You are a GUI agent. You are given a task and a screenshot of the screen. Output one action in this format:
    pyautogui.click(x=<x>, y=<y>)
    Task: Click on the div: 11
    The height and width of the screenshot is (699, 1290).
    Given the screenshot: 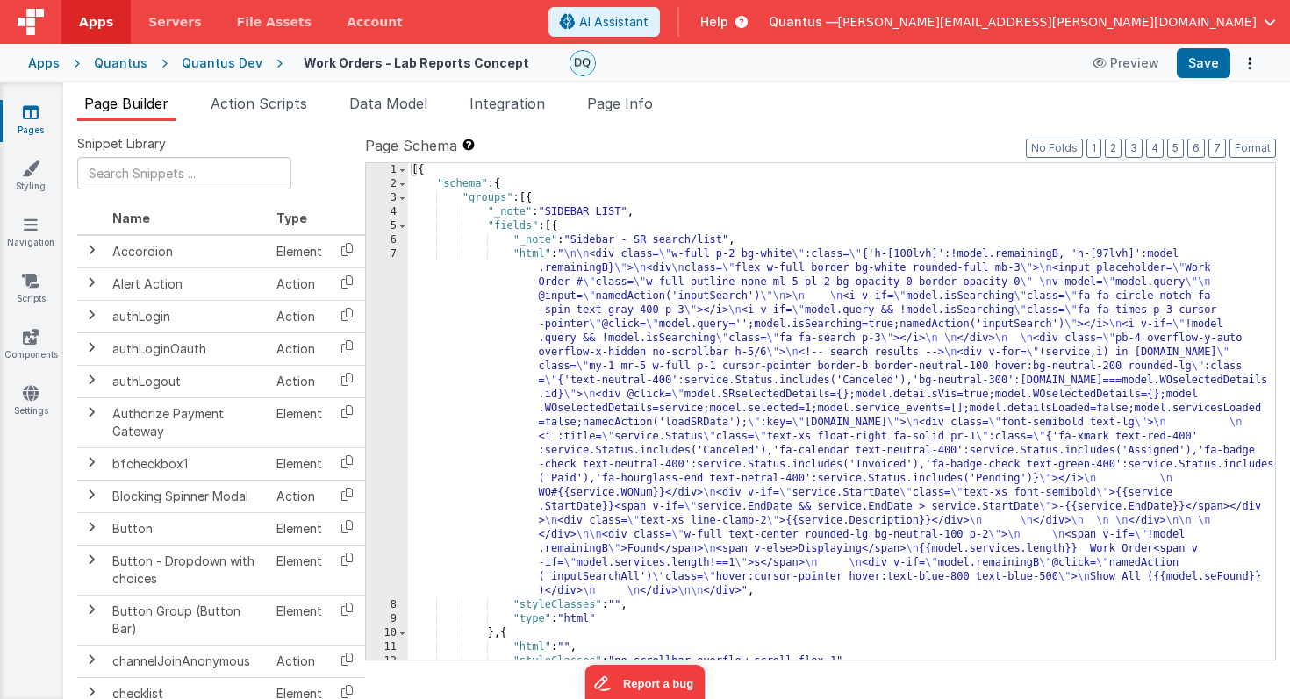 What is the action you would take?
    pyautogui.click(x=387, y=647)
    